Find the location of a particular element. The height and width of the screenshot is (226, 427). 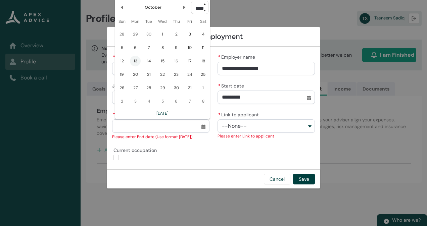

span: 12 is located at coordinates (122, 61).